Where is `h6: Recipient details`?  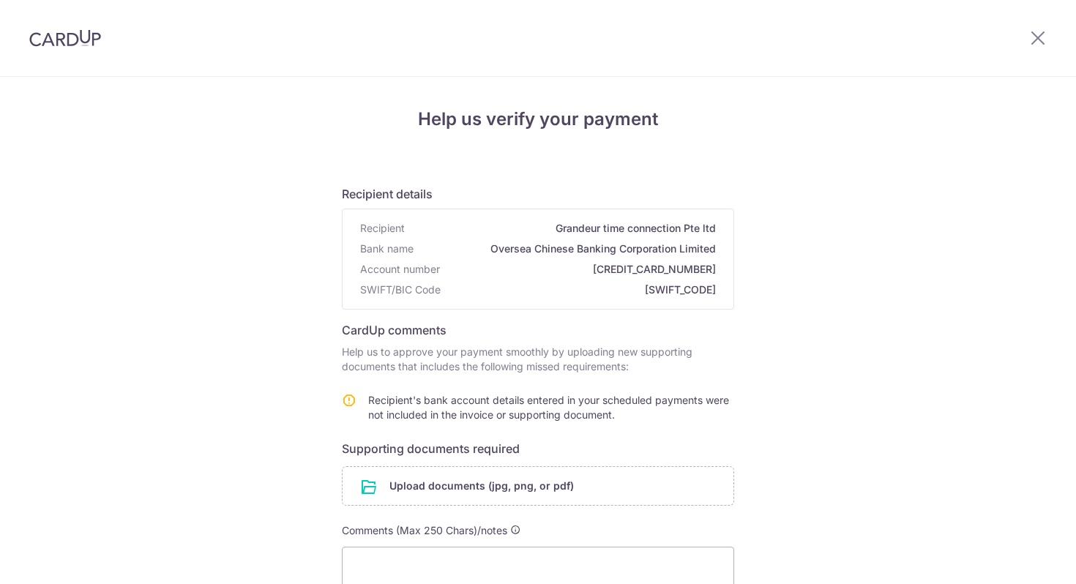 h6: Recipient details is located at coordinates (538, 194).